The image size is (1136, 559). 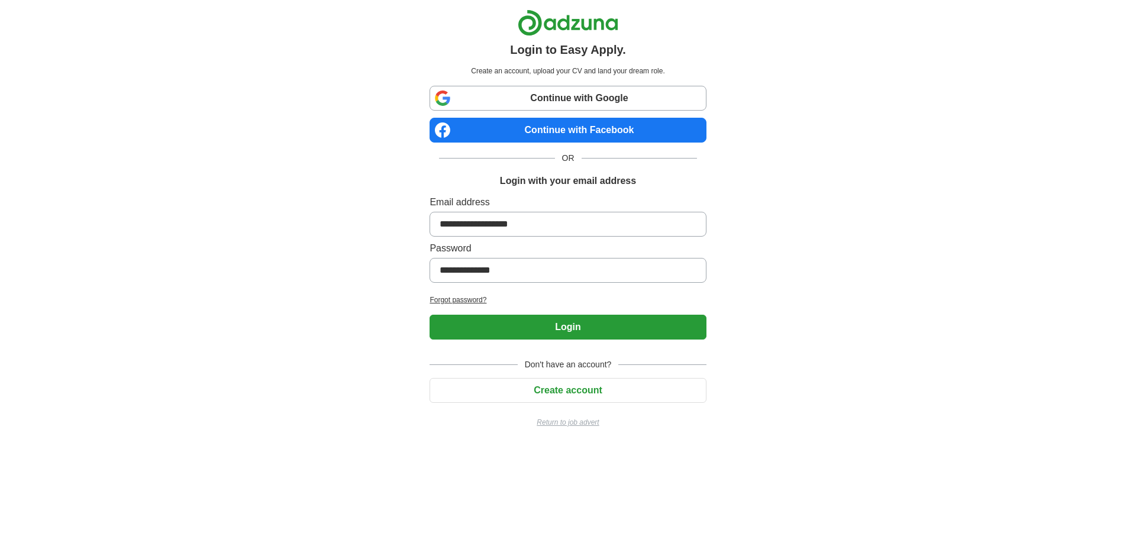 What do you see at coordinates (567, 248) in the screenshot?
I see `label: Password` at bounding box center [567, 248].